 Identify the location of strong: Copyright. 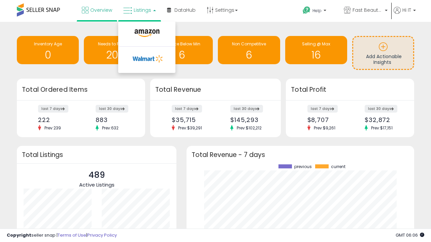
(19, 235).